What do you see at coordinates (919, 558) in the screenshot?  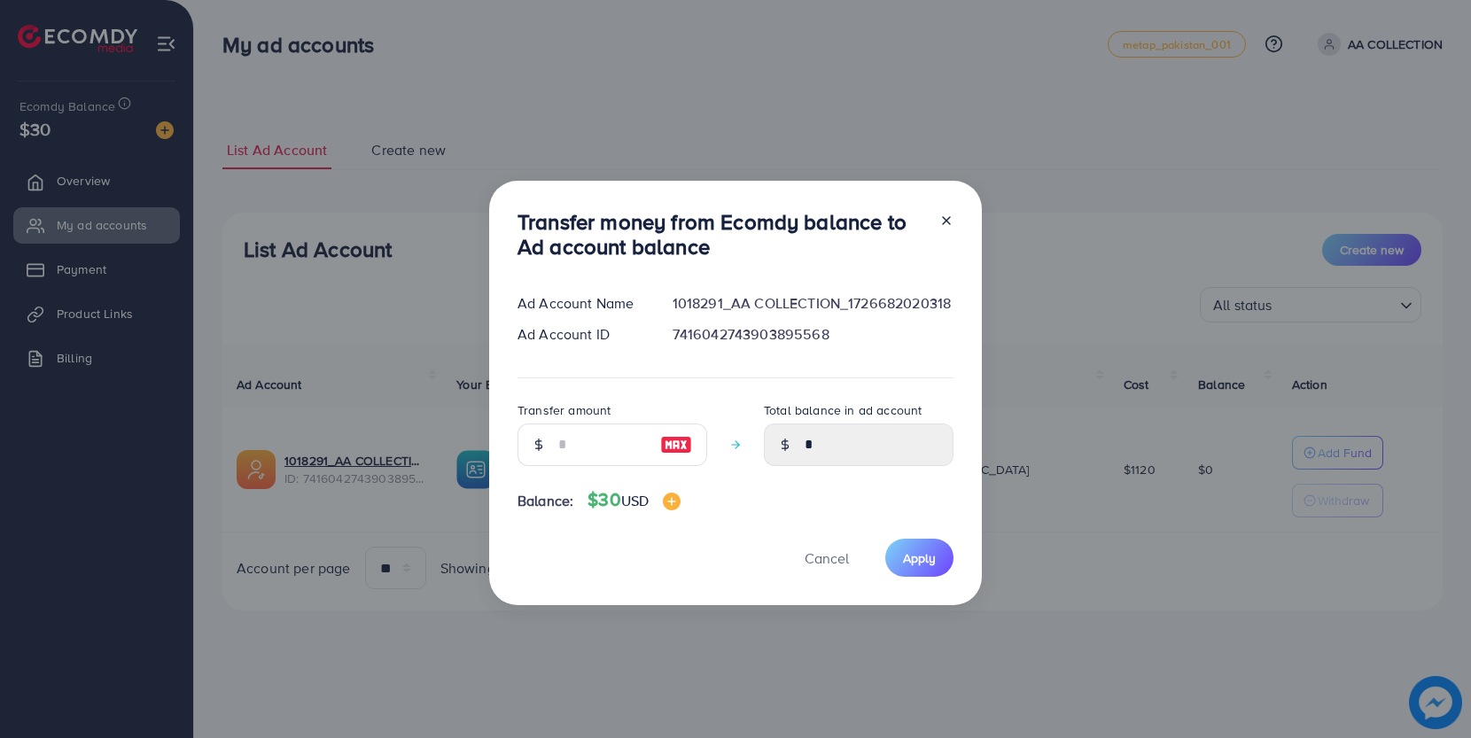 I see `span: Apply` at bounding box center [919, 558].